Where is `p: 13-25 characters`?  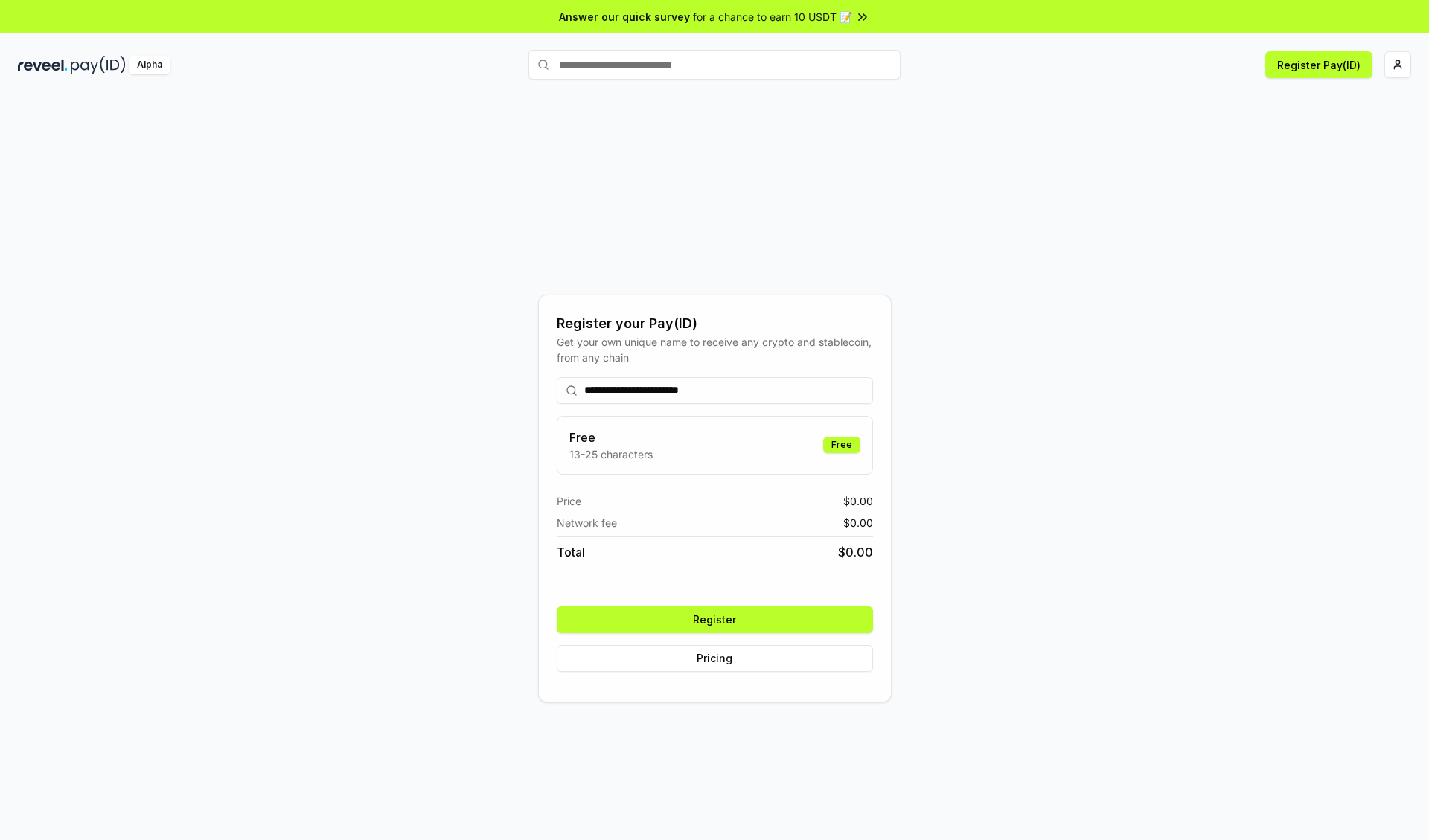 p: 13-25 characters is located at coordinates (611, 454).